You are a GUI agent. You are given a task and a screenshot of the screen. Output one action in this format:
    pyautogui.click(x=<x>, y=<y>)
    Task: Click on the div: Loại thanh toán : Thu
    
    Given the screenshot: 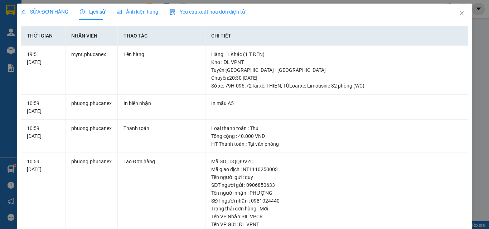 What is the action you would take?
    pyautogui.click(x=336, y=128)
    